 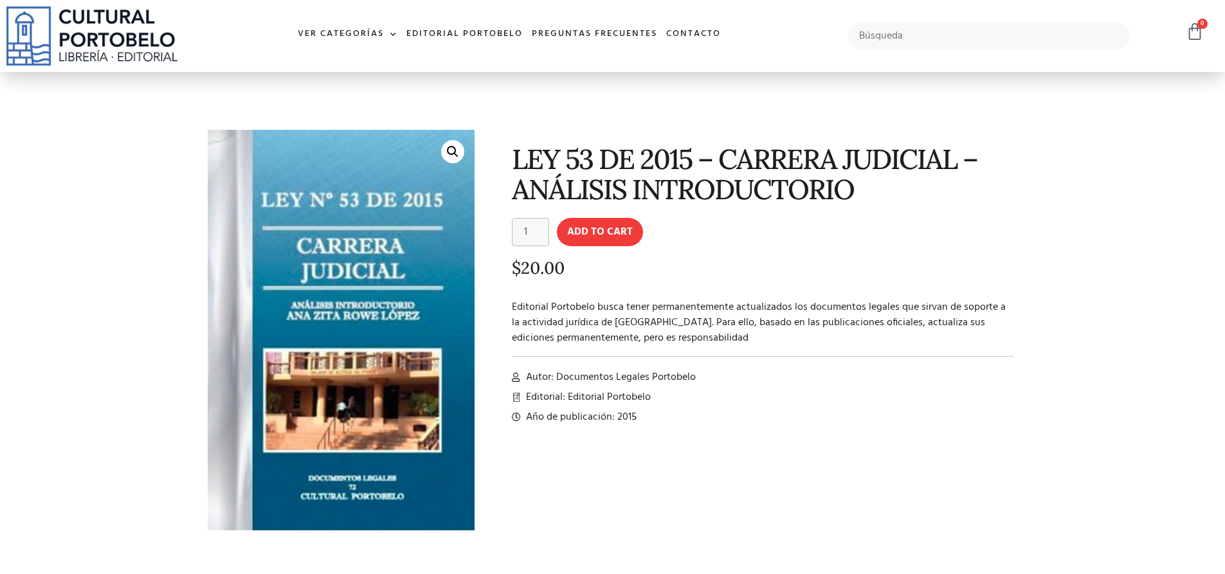 What do you see at coordinates (763, 323) in the screenshot?
I see `p: Editorial Portobelo busca tener permanentemente actualizados los documentos legales que sirvan de...` at bounding box center [763, 323].